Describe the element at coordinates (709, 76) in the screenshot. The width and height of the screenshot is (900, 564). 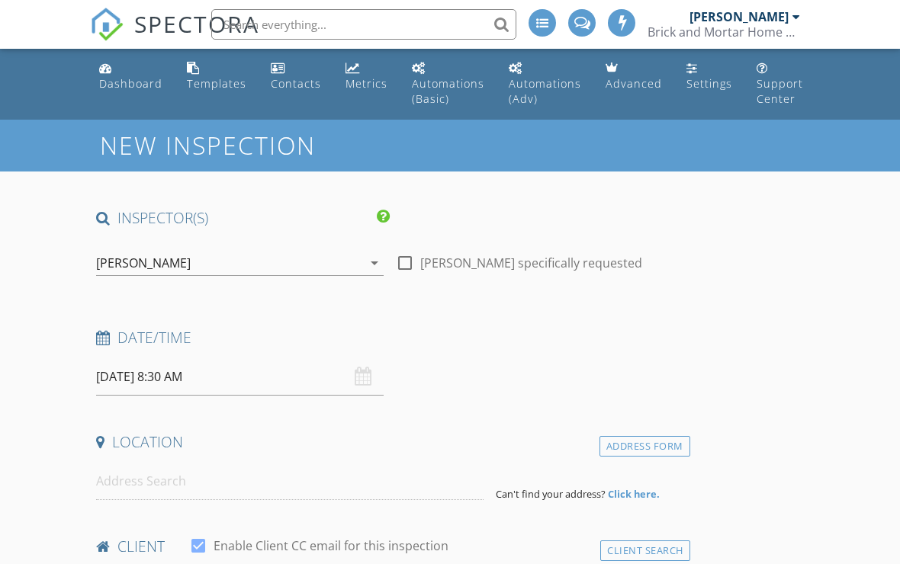
I see `a: Settings` at that location.